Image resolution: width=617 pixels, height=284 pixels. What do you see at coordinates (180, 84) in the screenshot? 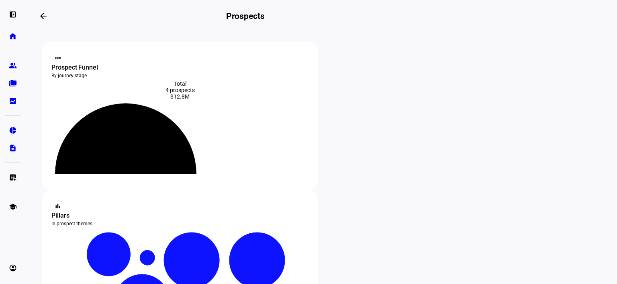
I see `div: Total` at bounding box center [180, 84].